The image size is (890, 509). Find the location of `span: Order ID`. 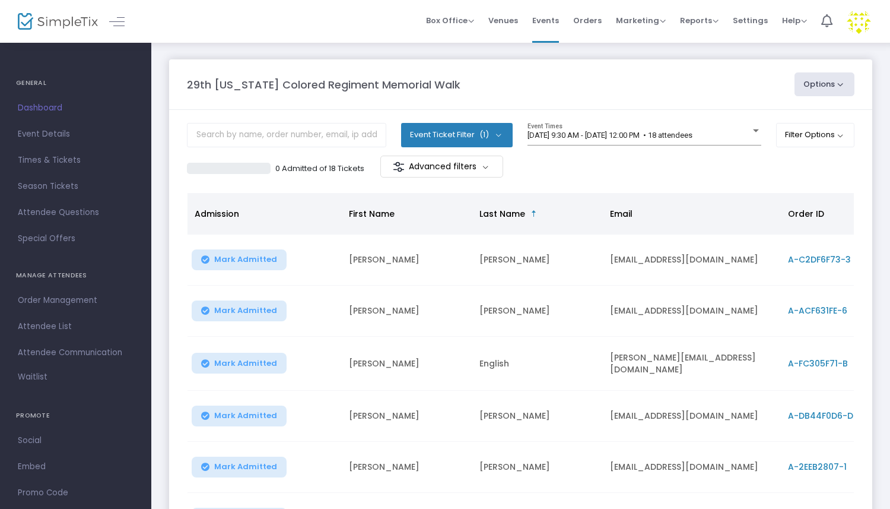

span: Order ID is located at coordinates (806, 214).